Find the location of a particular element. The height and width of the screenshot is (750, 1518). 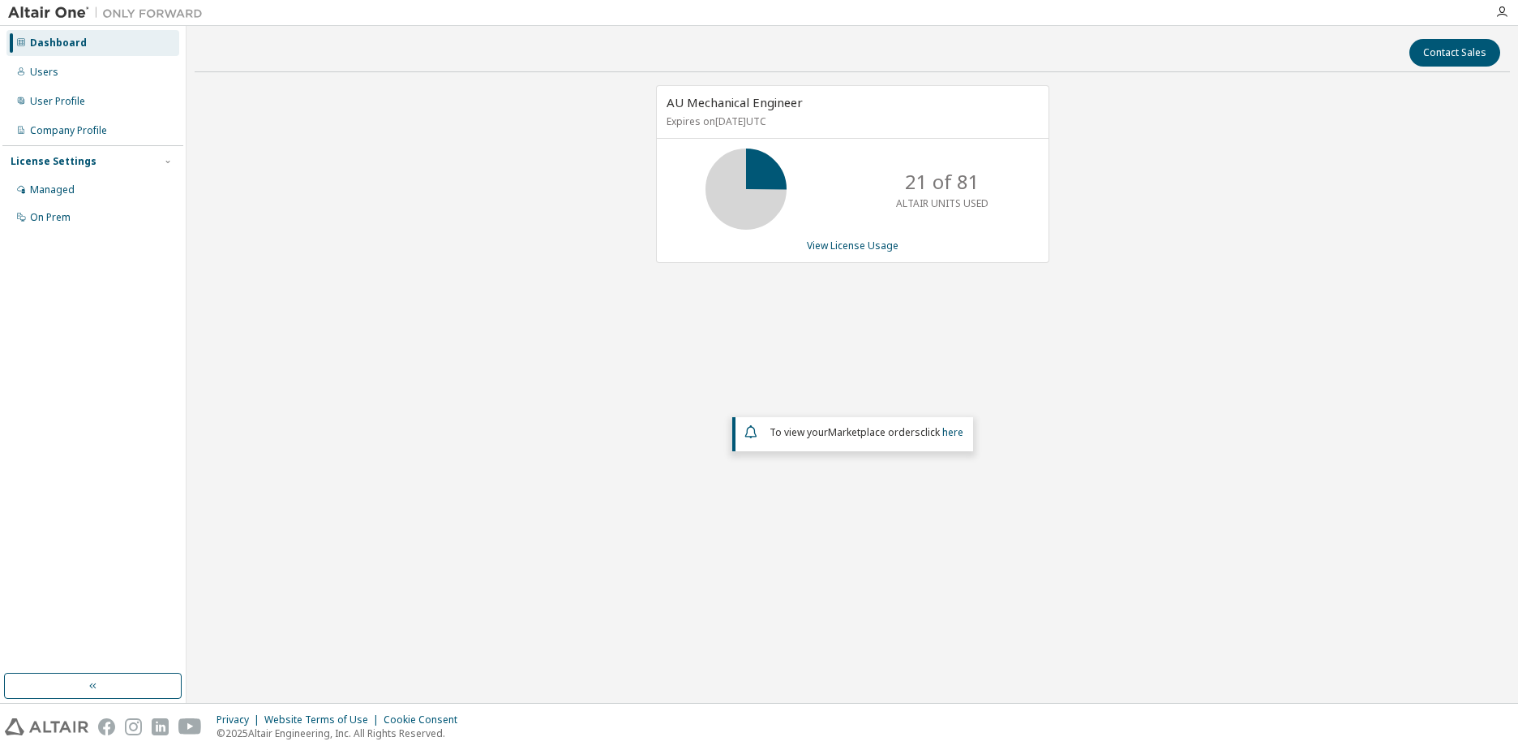

img: youtube.svg is located at coordinates (190, 726).